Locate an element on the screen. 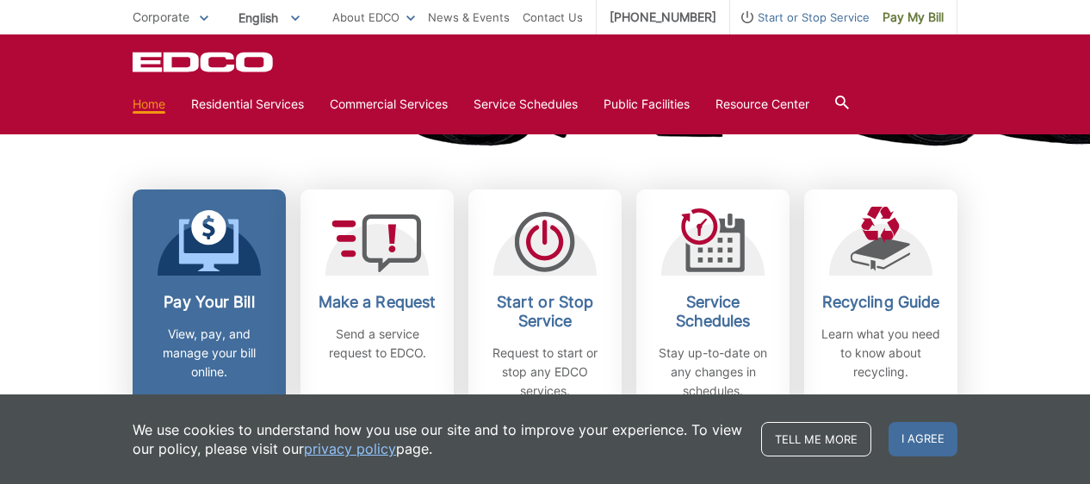 The height and width of the screenshot is (484, 1090). span: Corporate is located at coordinates (161, 16).